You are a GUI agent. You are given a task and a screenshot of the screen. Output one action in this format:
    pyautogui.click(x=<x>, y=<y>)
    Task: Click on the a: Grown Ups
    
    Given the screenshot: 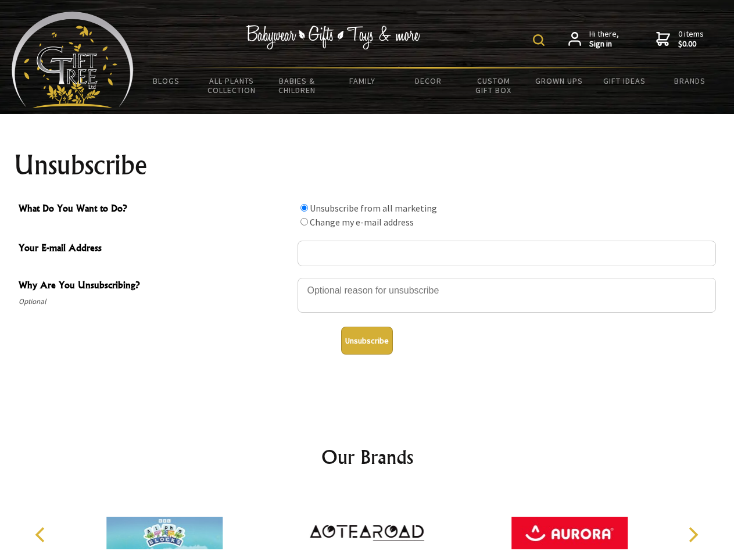 What is the action you would take?
    pyautogui.click(x=558, y=81)
    